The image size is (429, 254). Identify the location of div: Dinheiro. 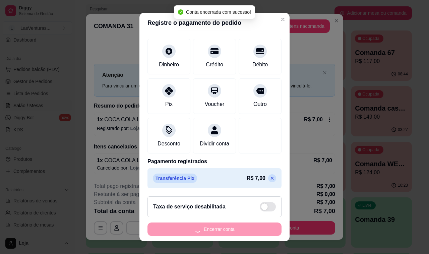
(169, 65).